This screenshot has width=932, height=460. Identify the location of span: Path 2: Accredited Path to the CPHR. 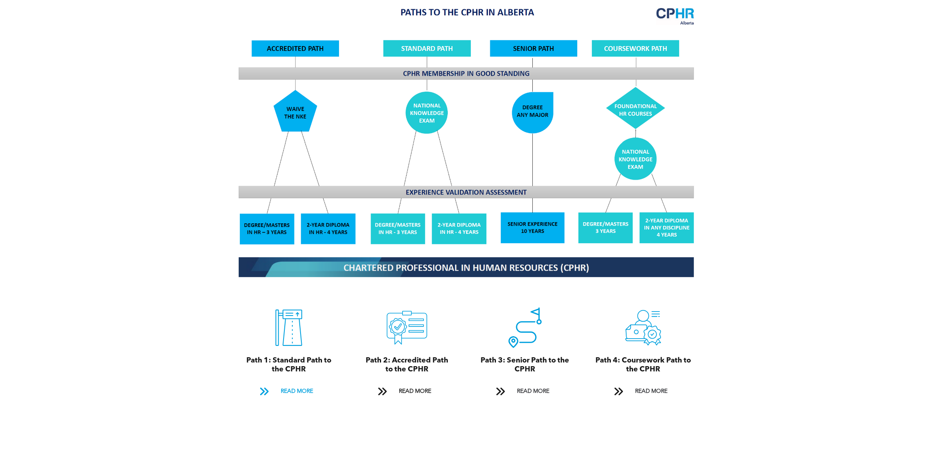
(407, 365).